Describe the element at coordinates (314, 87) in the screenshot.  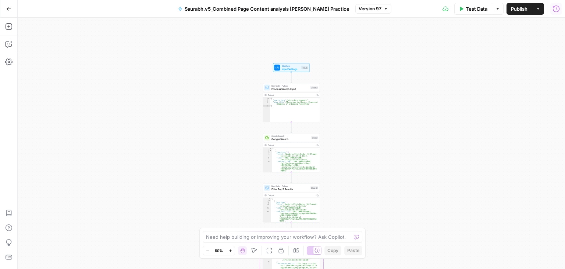
I see `div: Step 53` at that location.